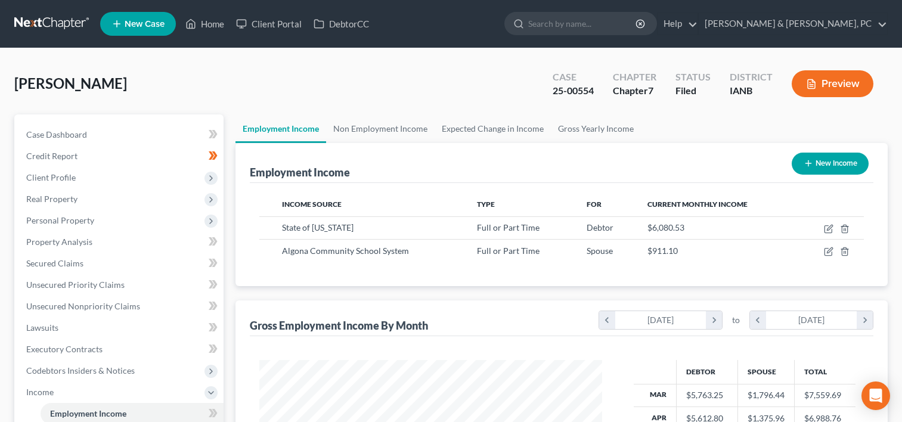  Describe the element at coordinates (736, 320) in the screenshot. I see `span: to` at that location.